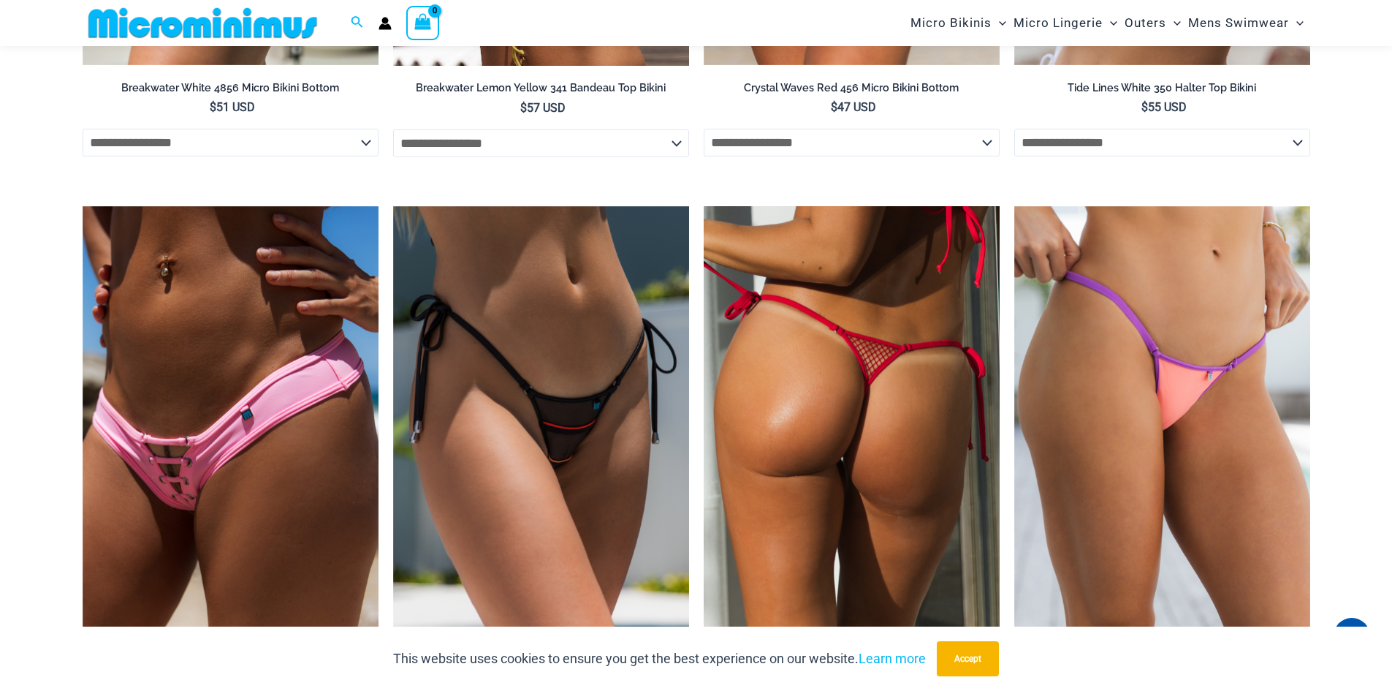 This screenshot has height=691, width=1392. I want to click on h2: Tide Lines White 350 Halter Top Bikini, so click(1162, 88).